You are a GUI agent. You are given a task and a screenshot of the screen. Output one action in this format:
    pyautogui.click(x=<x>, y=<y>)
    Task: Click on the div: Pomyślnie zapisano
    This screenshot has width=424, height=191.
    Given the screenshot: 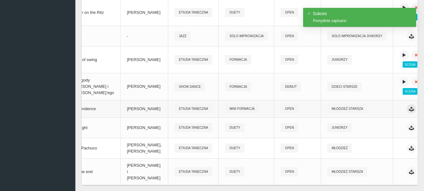 What is the action you would take?
    pyautogui.click(x=363, y=21)
    